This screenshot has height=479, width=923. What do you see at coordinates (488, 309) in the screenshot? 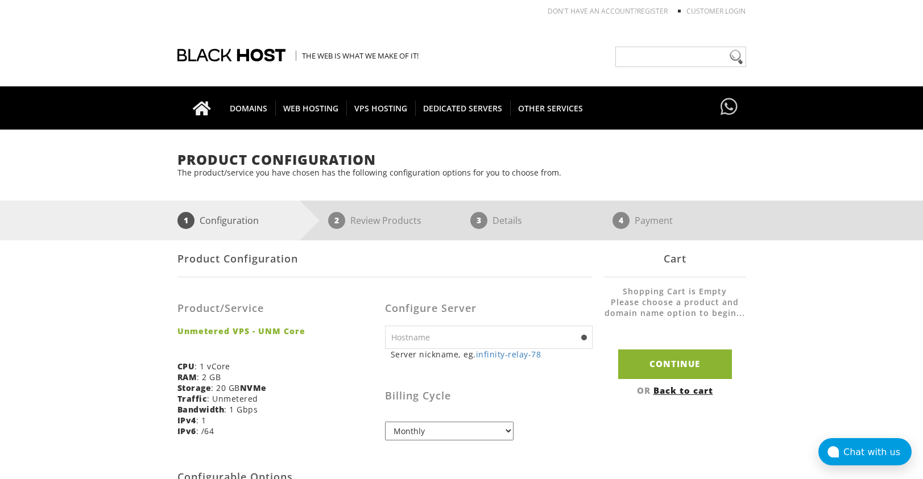
I see `h3: Configure Server` at bounding box center [488, 309].